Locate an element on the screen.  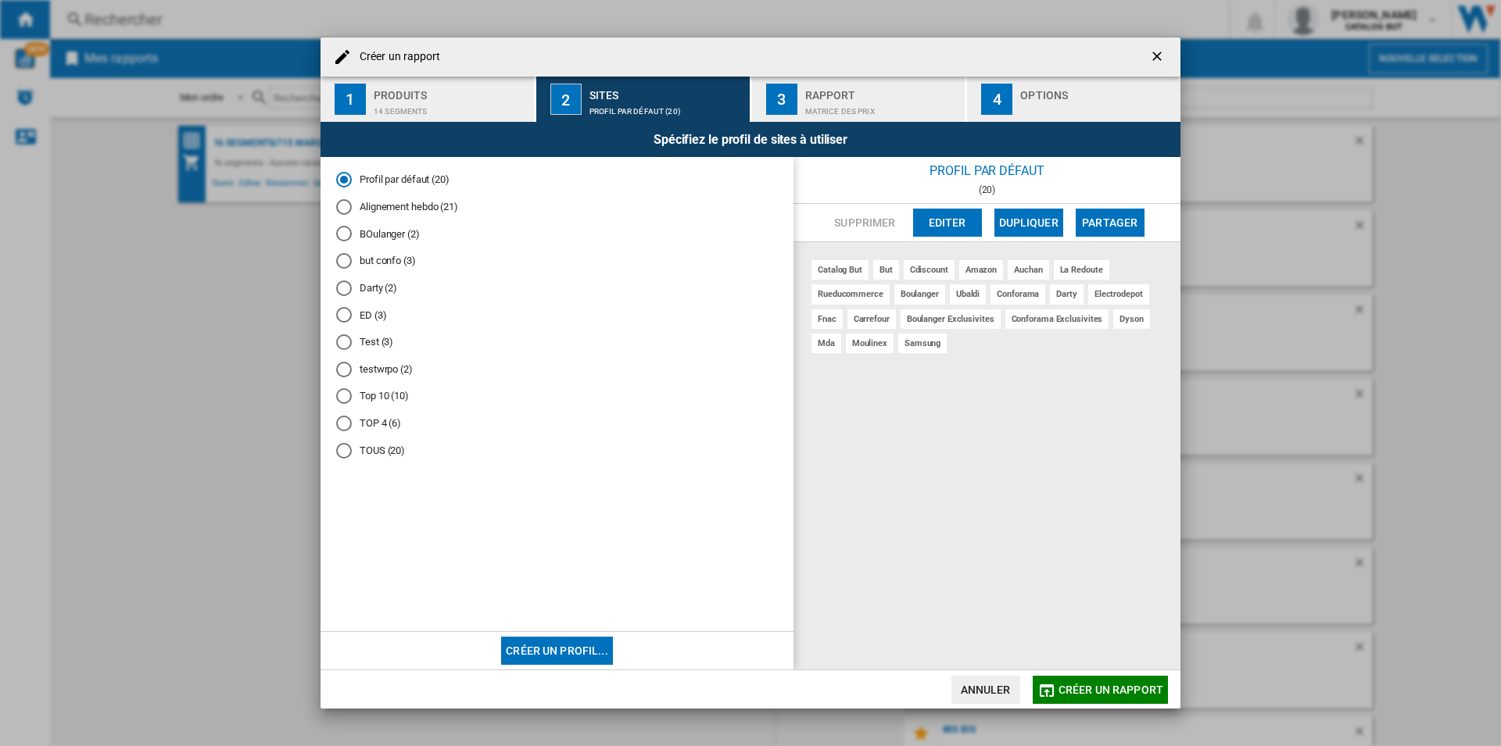
span: Créer un rapport is located at coordinates (1111, 690).